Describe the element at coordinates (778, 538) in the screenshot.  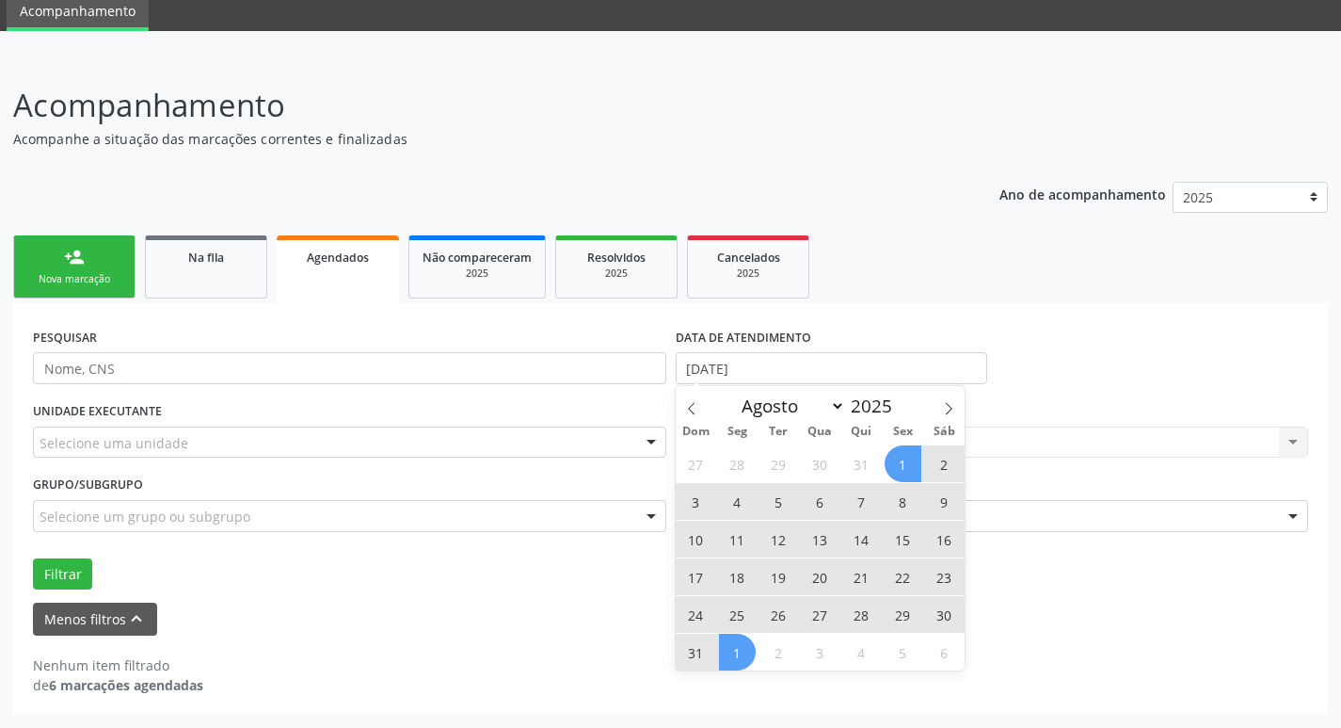
I see `span: Agosto 12, 2025` at that location.